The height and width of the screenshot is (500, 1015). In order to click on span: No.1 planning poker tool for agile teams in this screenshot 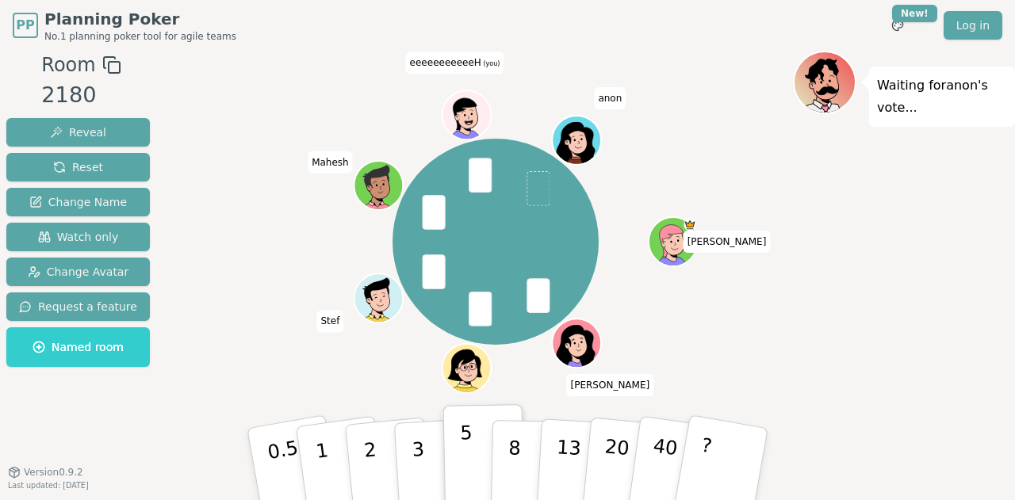, I will do `click(140, 36)`.